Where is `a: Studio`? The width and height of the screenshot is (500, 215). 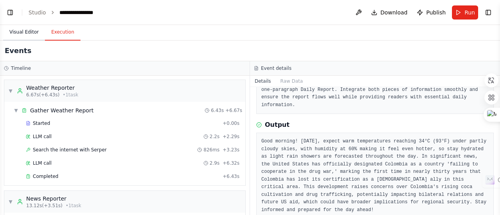
a: Studio is located at coordinates (37, 12).